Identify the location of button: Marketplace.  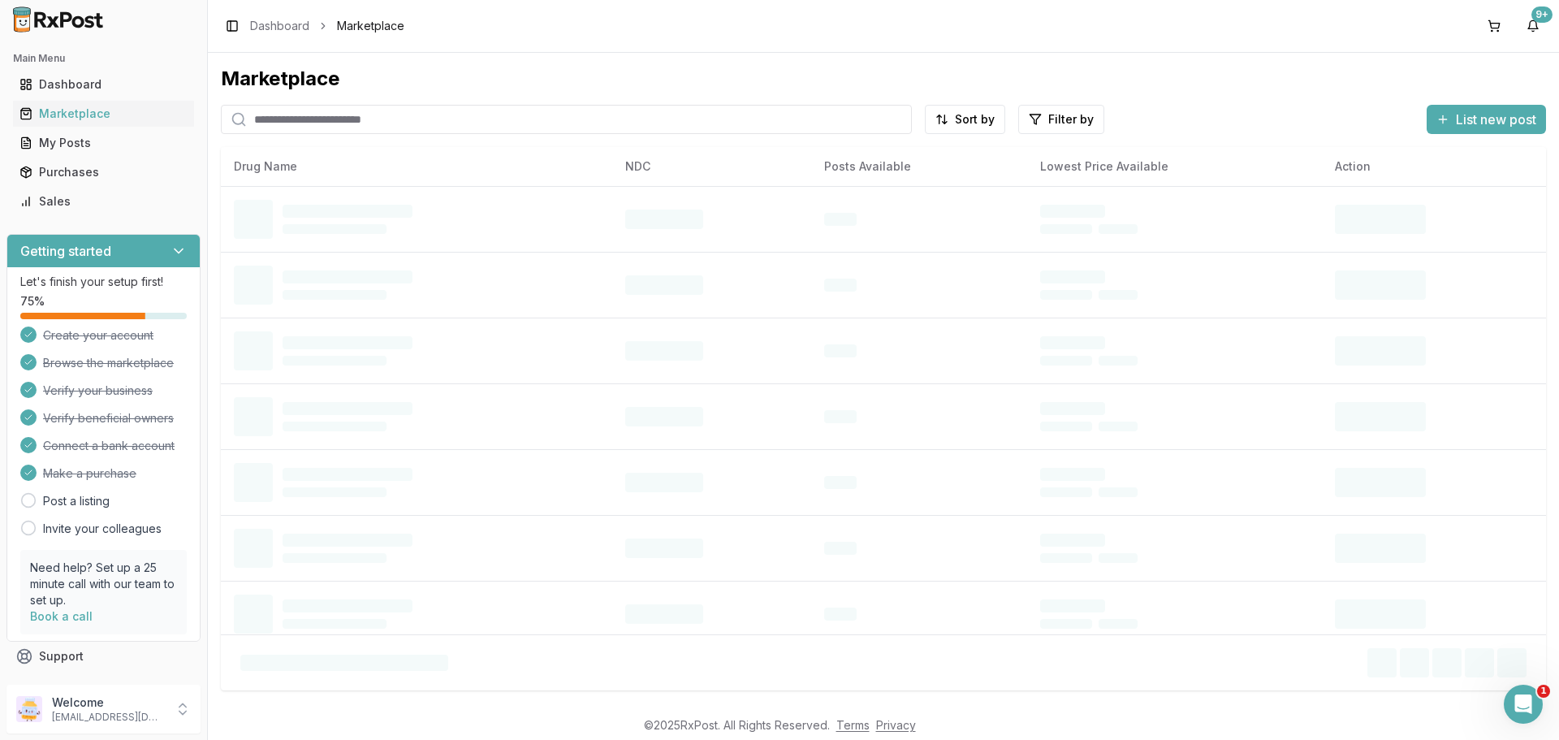
(103, 114).